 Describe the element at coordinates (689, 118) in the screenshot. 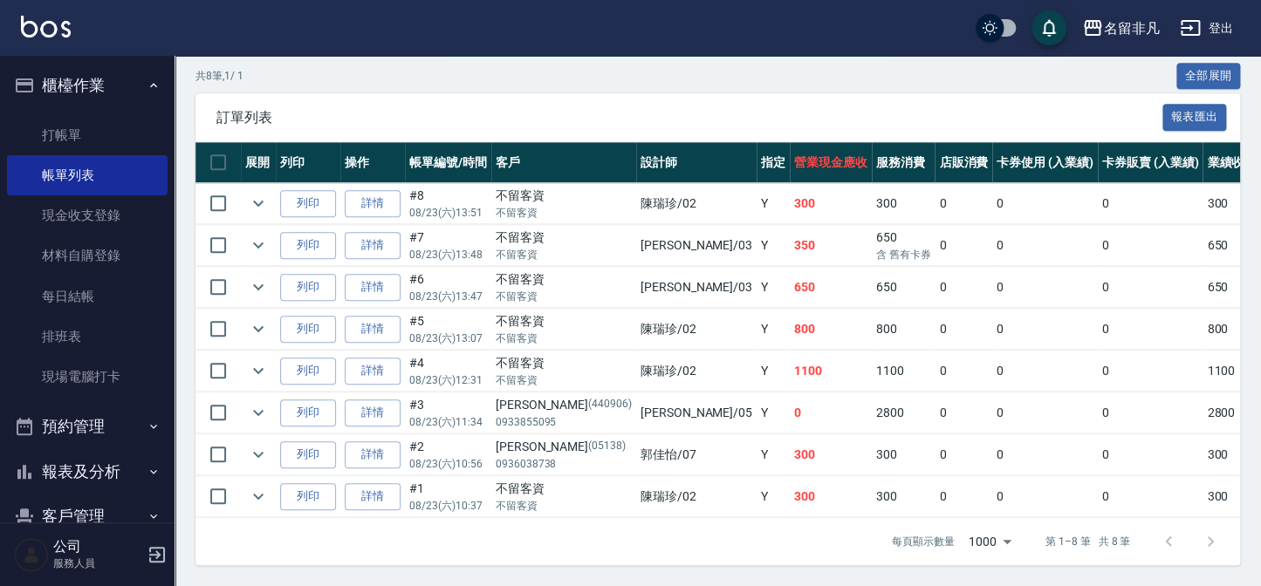

I see `span: 訂單列表` at that location.